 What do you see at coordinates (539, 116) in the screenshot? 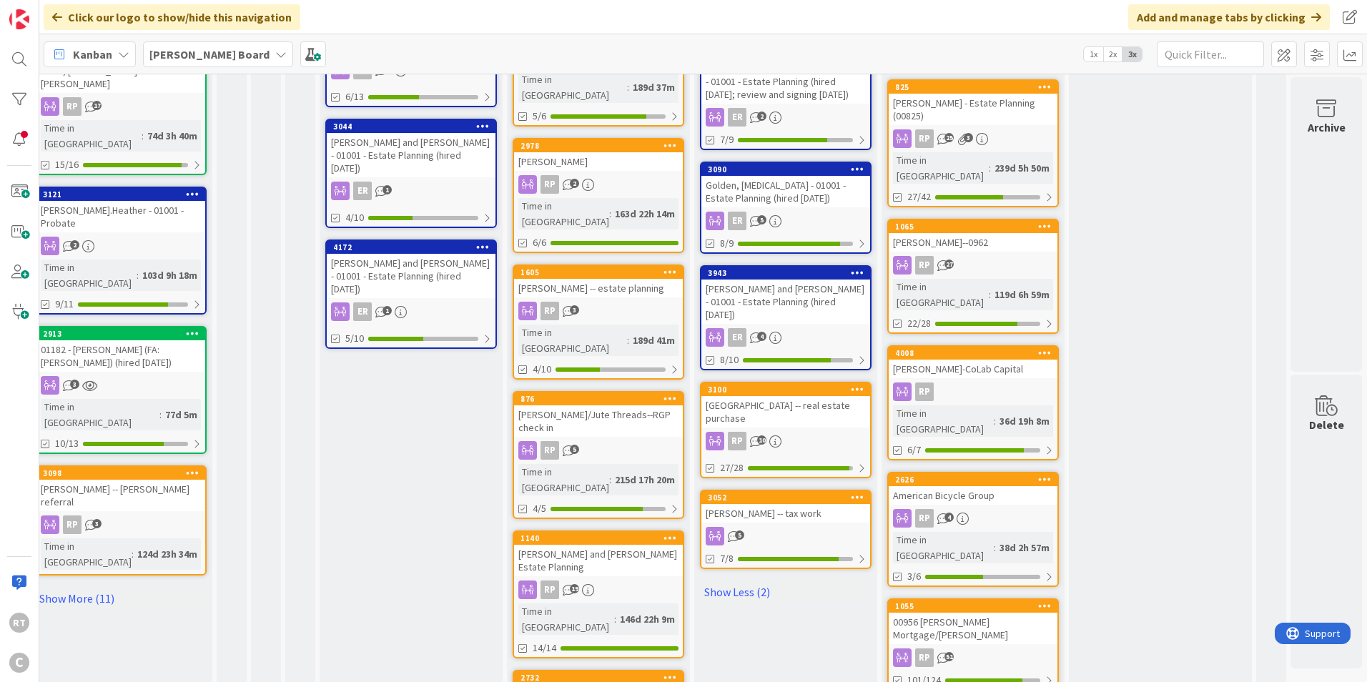
I see `span: 5/6` at bounding box center [539, 116].